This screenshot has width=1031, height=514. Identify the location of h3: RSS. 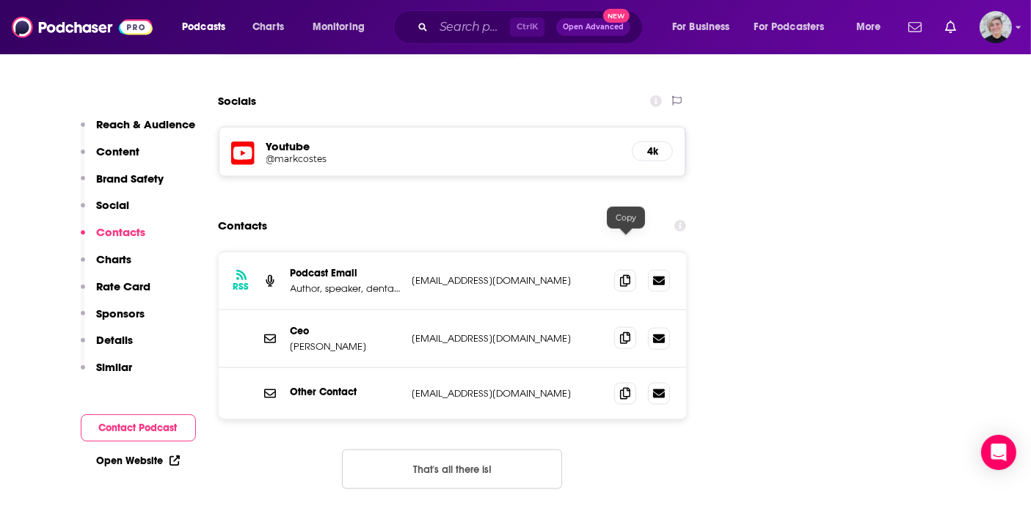
(241, 287).